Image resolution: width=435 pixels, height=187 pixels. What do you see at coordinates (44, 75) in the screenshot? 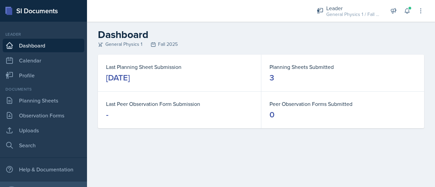
I see `a: Profile` at bounding box center [44, 75].